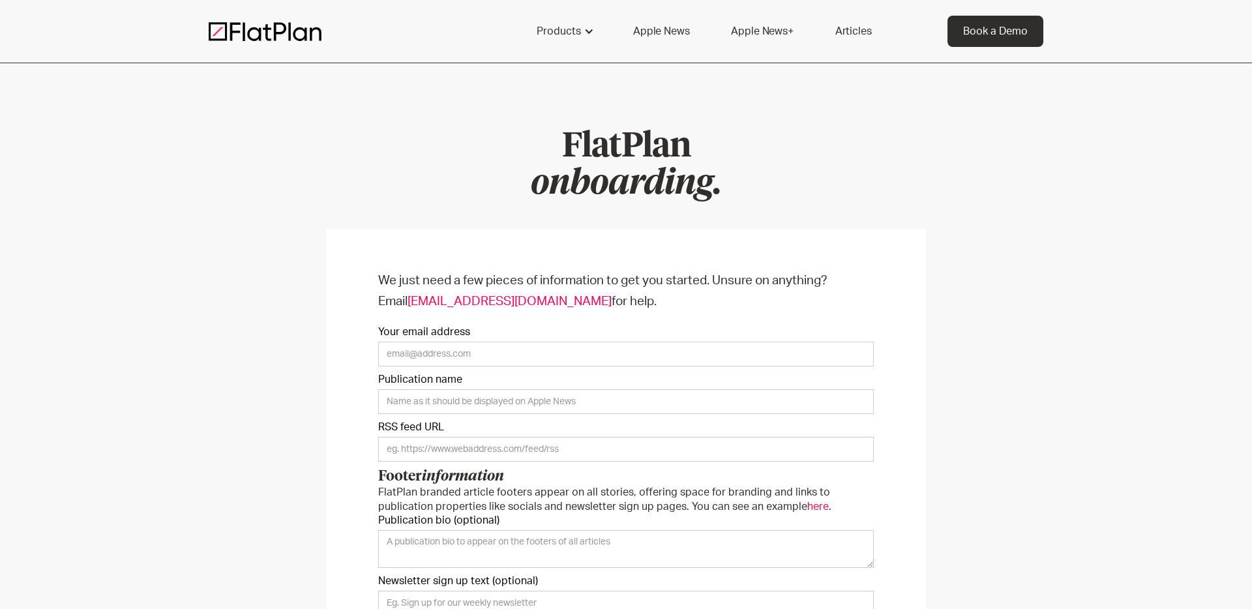  What do you see at coordinates (626, 449) in the screenshot?
I see `input: eg. https://www.webaddress.com/feed/rss` at bounding box center [626, 449].